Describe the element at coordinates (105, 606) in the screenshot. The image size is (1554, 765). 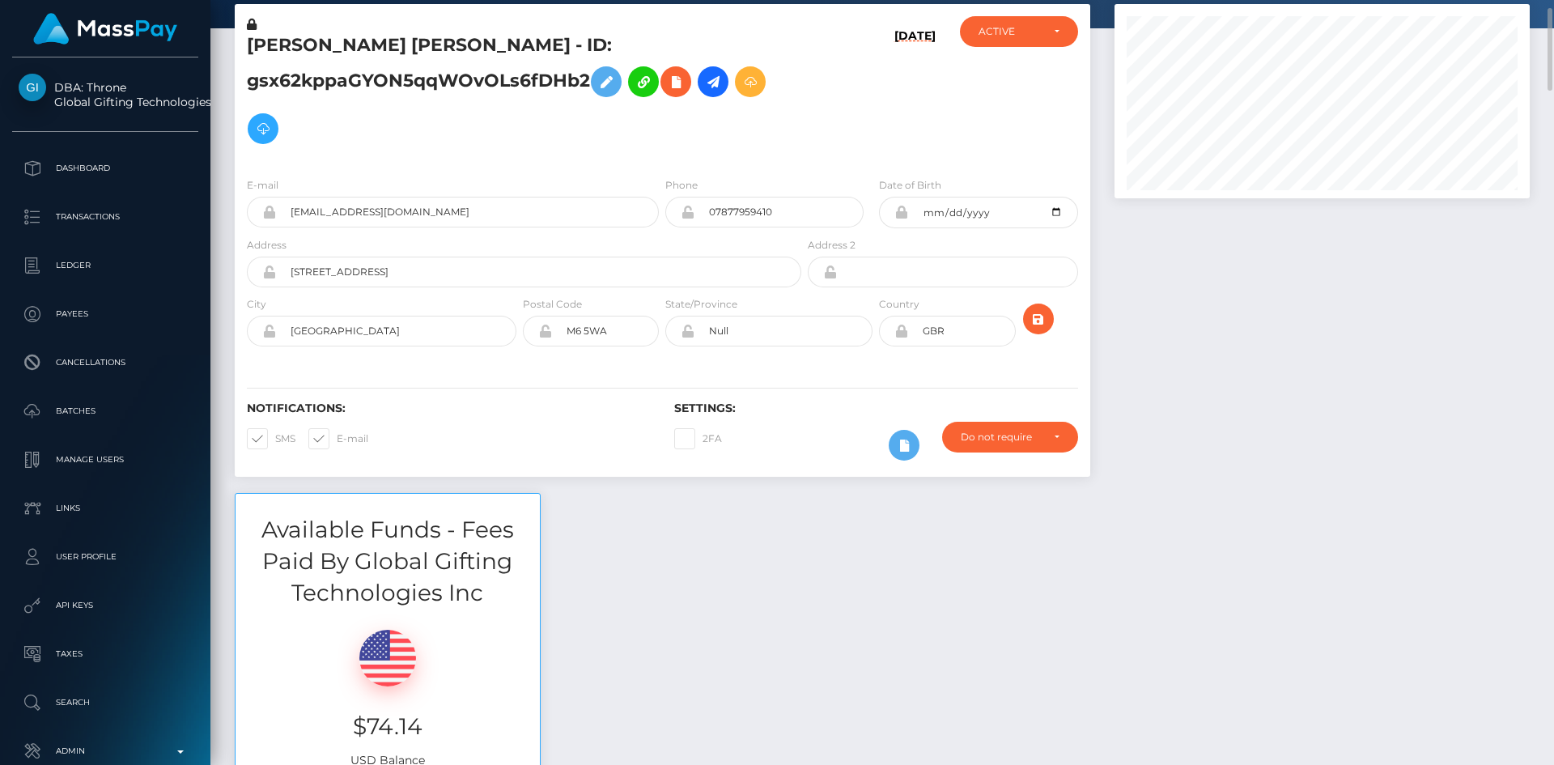
I see `p: API Keys` at that location.